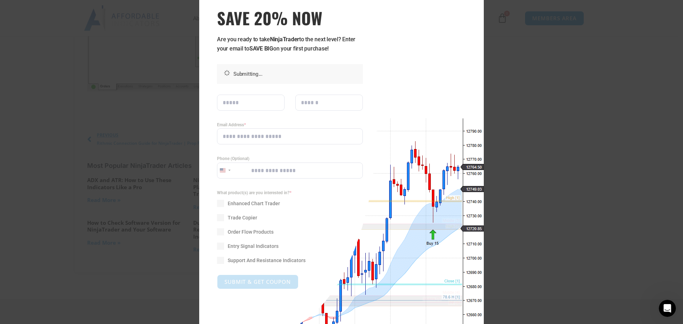  What do you see at coordinates (285, 39) in the screenshot?
I see `strong: NinjaTrader` at bounding box center [285, 39].